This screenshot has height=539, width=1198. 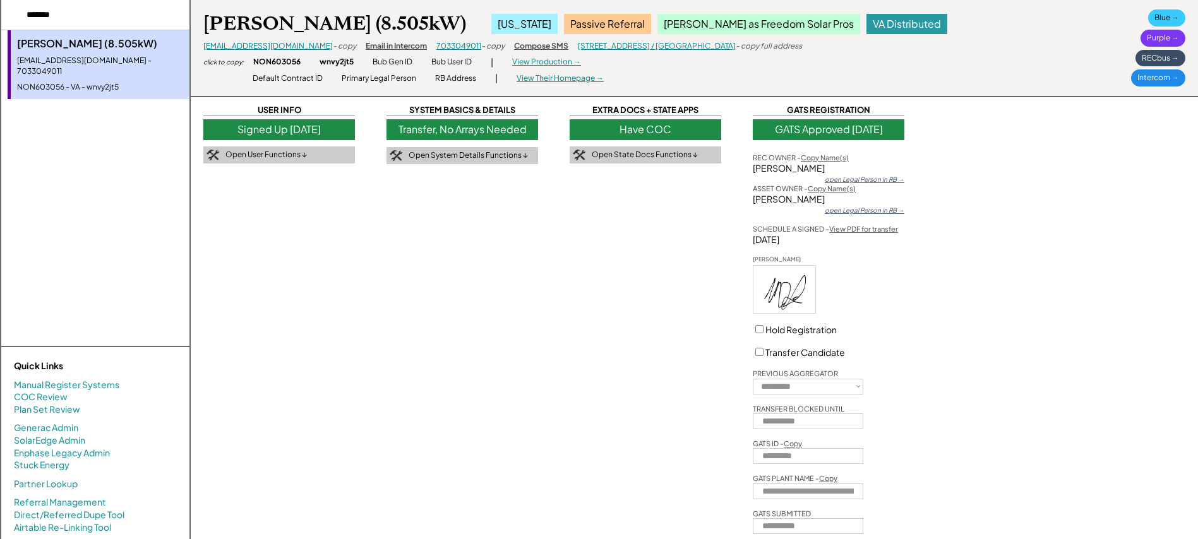 What do you see at coordinates (607, 24) in the screenshot?
I see `div: Passive Referral` at bounding box center [607, 24].